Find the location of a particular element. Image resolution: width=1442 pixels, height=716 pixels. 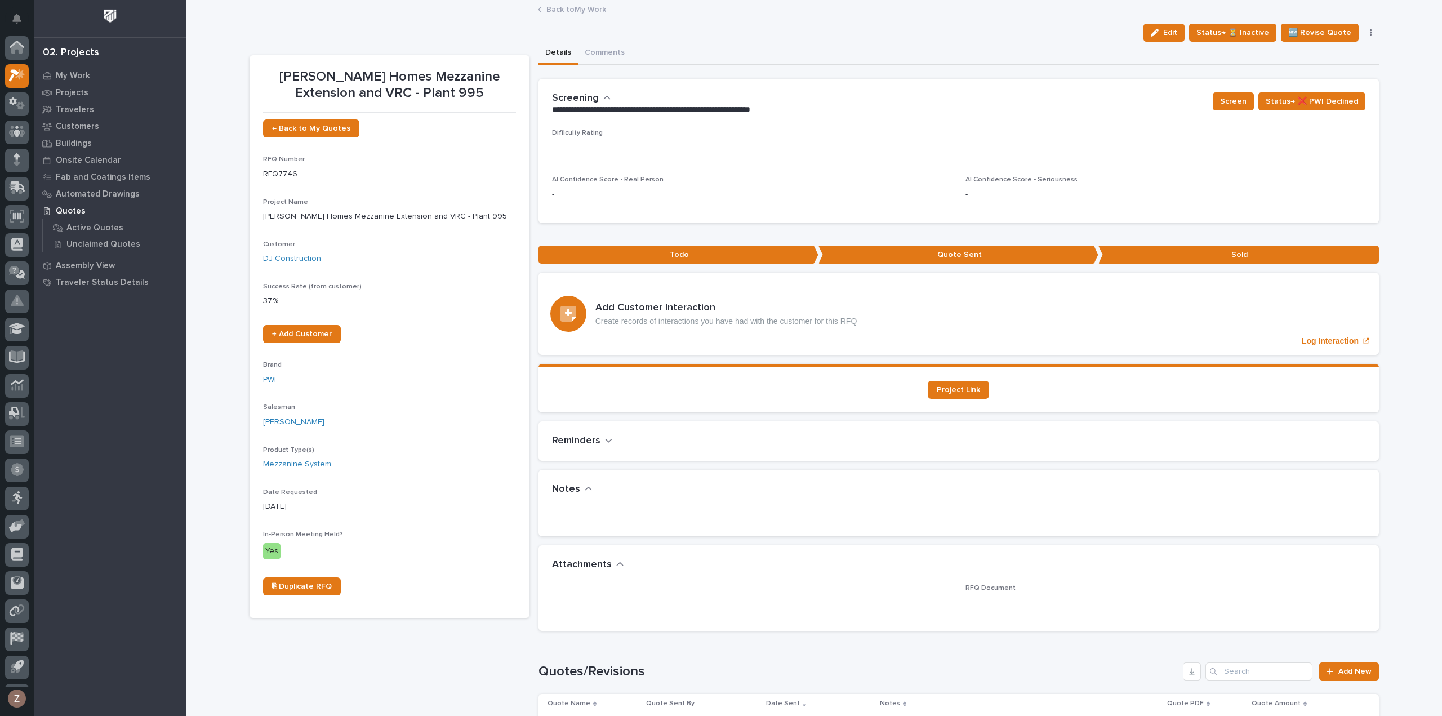

p: Log Interaction is located at coordinates (1330, 341).